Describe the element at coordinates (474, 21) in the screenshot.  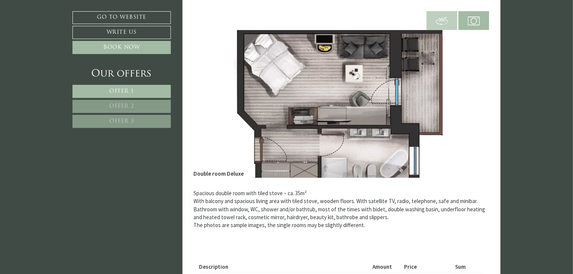
I see `img: camera.svg` at that location.